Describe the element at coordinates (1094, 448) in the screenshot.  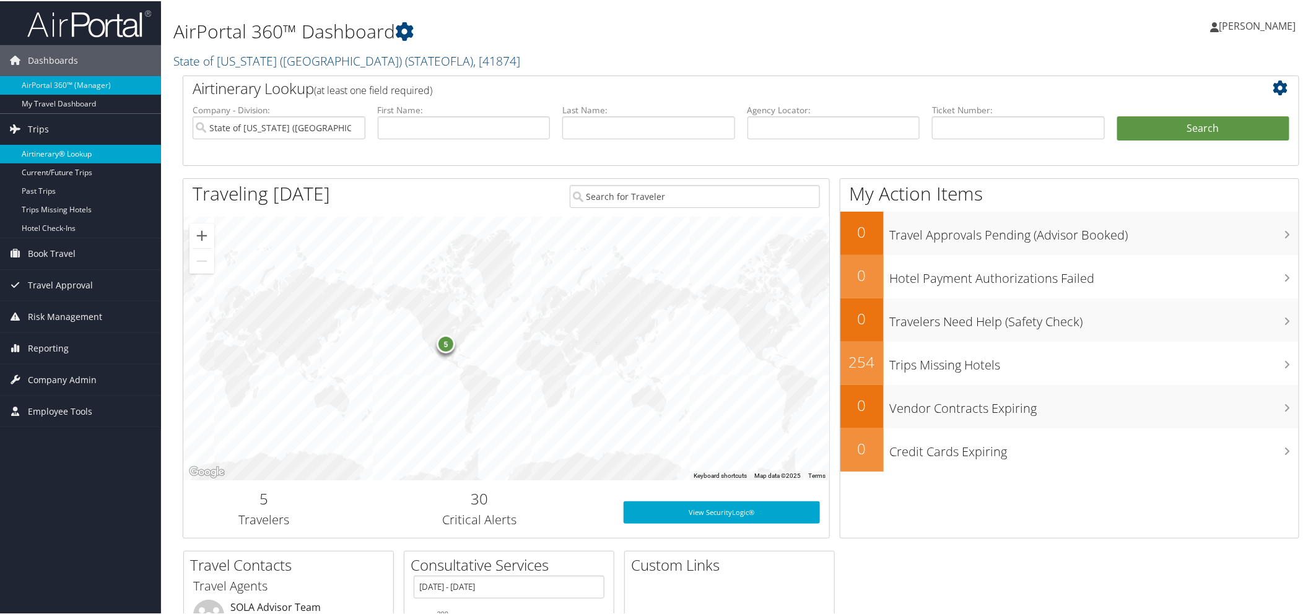
I see `h3: Credit Cards Expiring` at that location.